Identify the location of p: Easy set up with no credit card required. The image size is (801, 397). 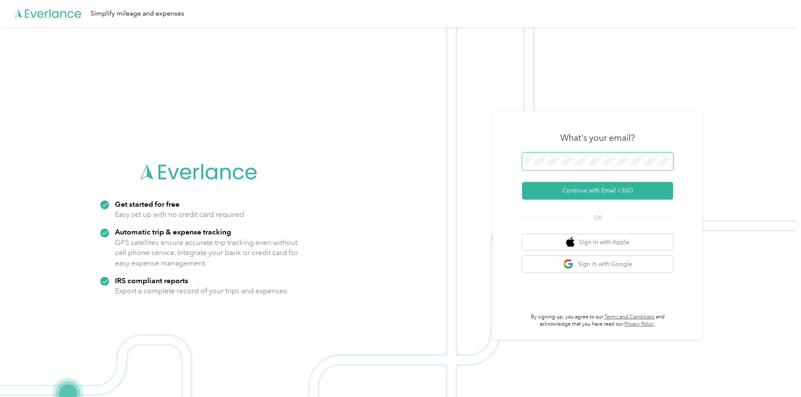
(180, 214).